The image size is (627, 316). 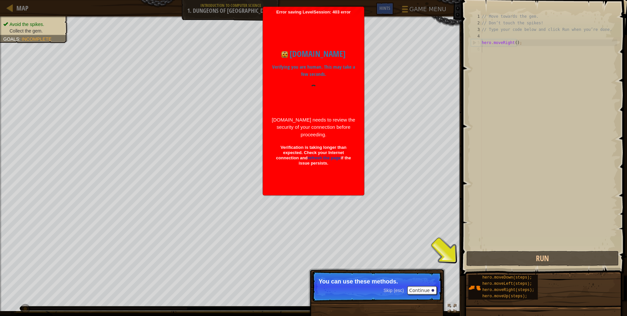 What do you see at coordinates (36, 39) in the screenshot?
I see `span: Incomplete` at bounding box center [36, 39].